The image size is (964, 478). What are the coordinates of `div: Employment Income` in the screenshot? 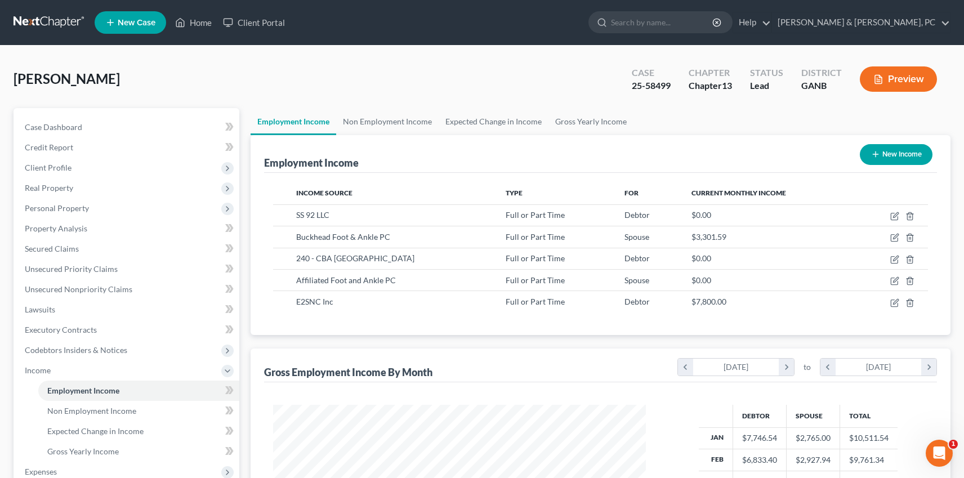 It's located at (311, 163).